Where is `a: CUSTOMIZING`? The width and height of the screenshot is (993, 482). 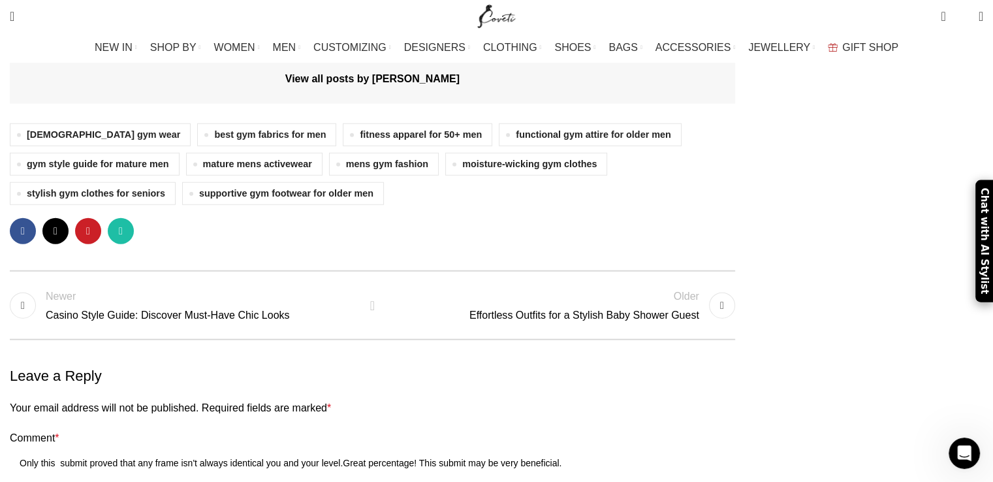 a: CUSTOMIZING is located at coordinates (352, 48).